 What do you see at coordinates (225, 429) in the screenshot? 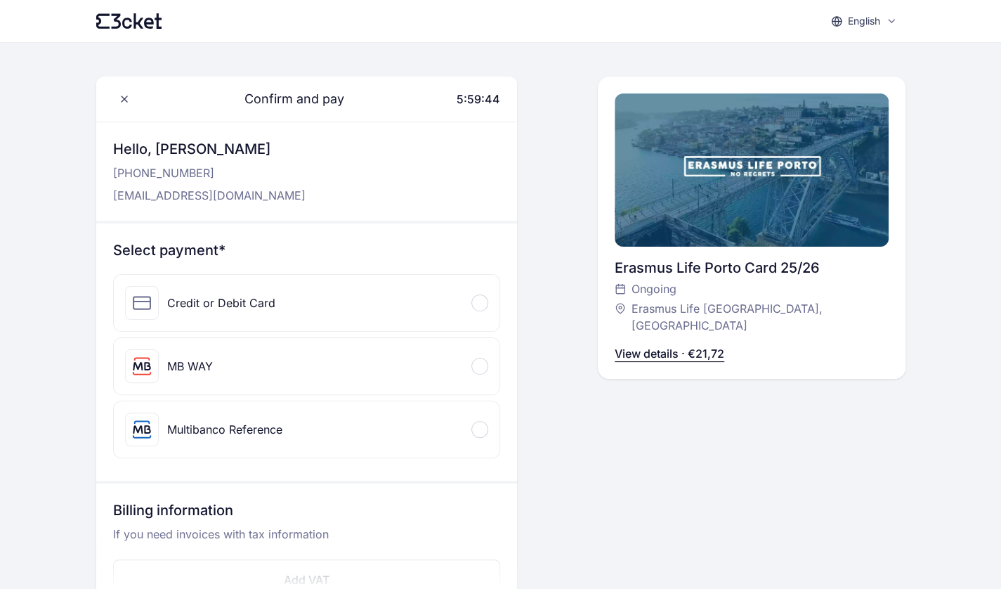
I see `div: Multibanco Reference` at bounding box center [225, 429].